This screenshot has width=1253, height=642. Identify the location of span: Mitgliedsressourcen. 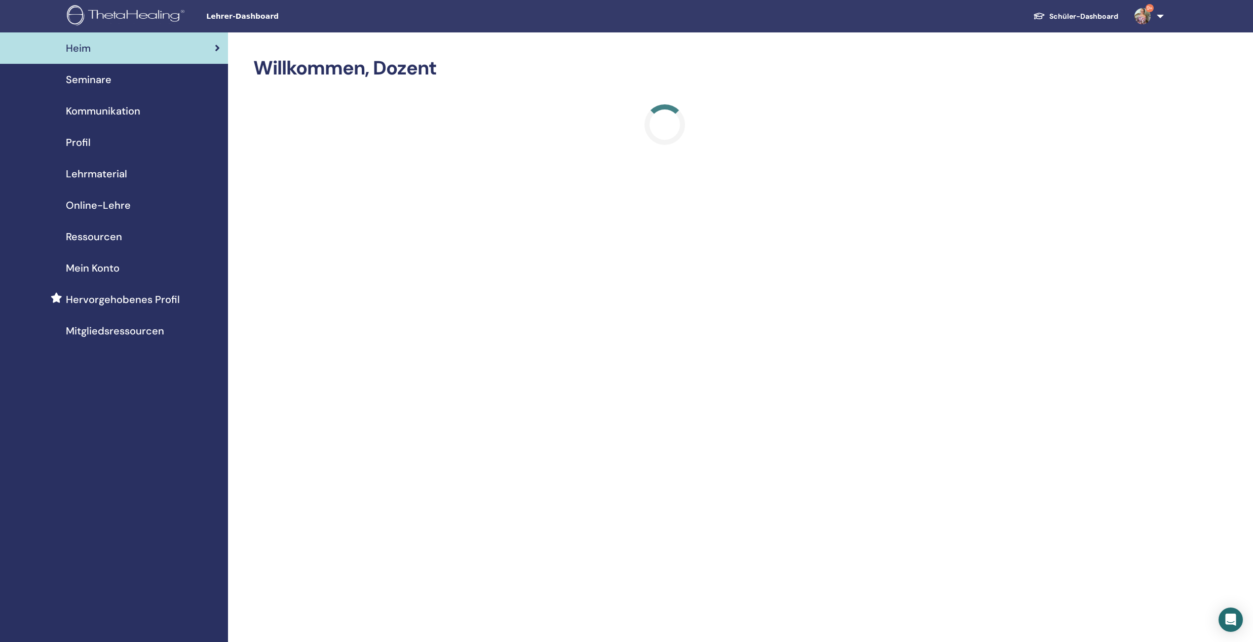
(115, 331).